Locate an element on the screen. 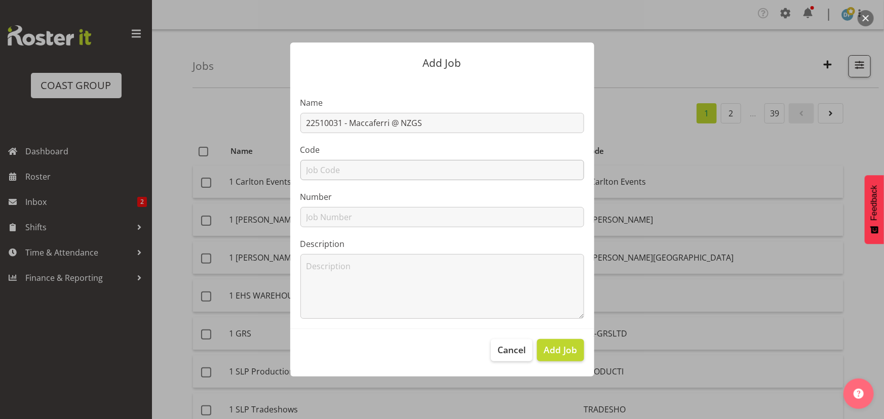  label: Number is located at coordinates (442, 197).